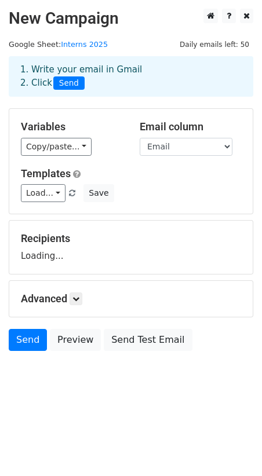 The image size is (262, 476). Describe the element at coordinates (56, 147) in the screenshot. I see `a: Copy/paste...` at that location.